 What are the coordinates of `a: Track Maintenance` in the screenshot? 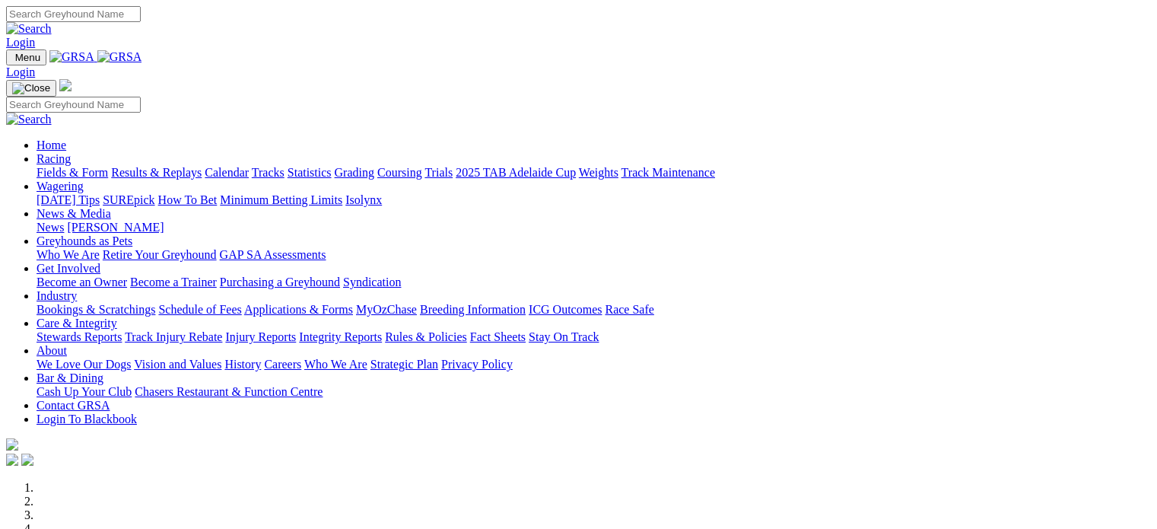 It's located at (668, 172).